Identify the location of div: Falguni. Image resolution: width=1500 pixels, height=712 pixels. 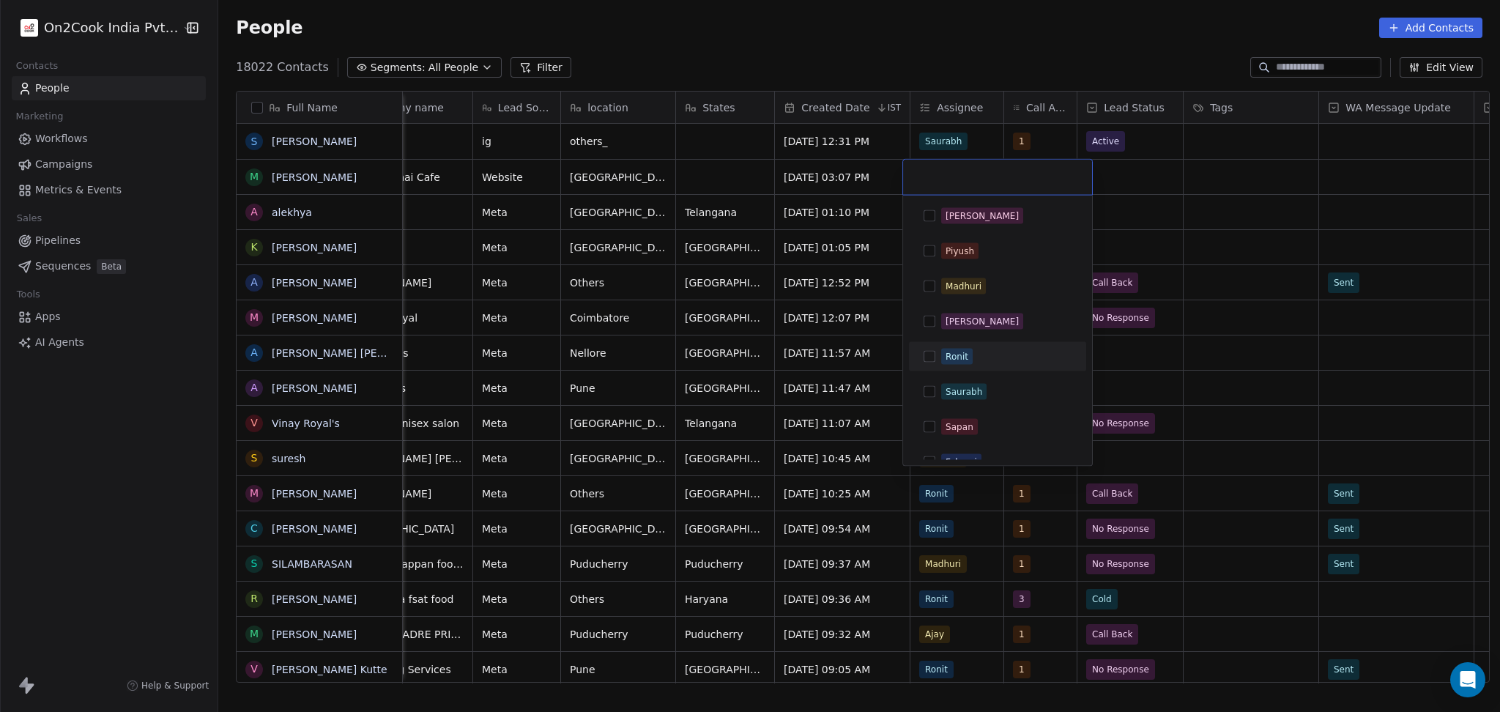
(961, 462).